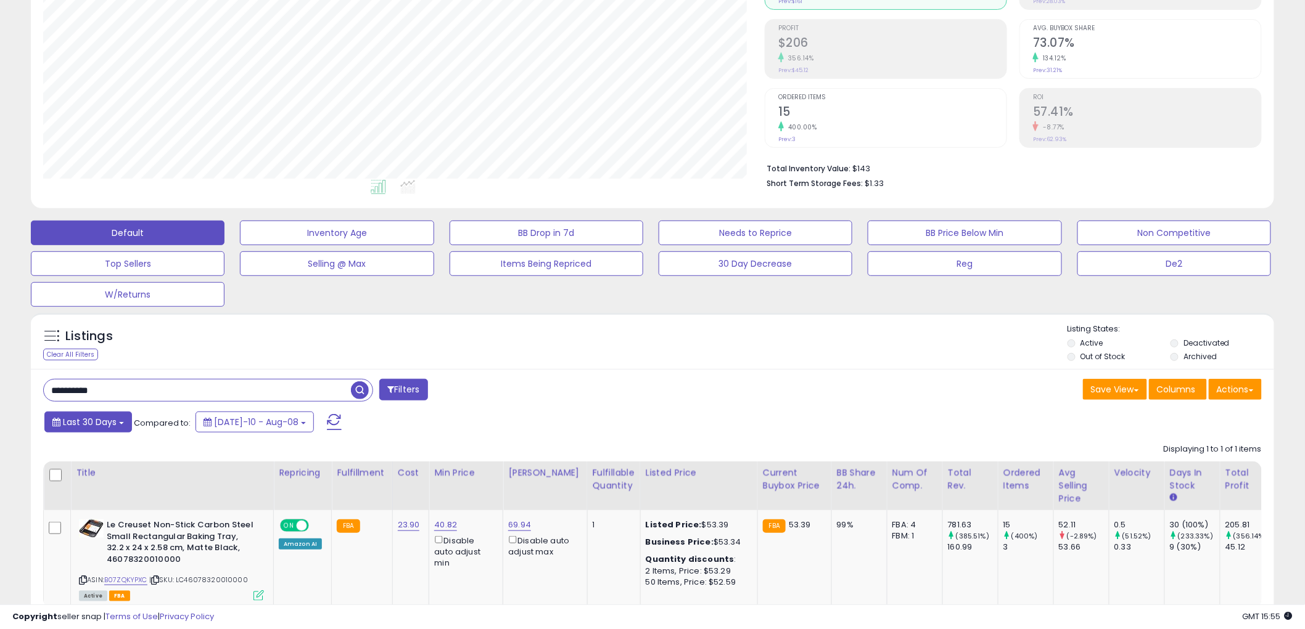  I want to click on small: Prev: 3, so click(787, 139).